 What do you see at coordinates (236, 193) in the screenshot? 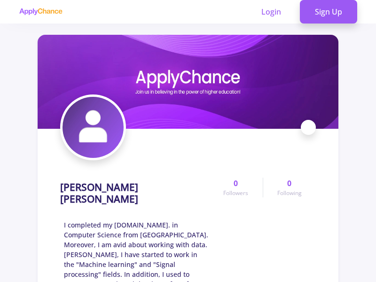
I see `span: Followers` at bounding box center [236, 193].